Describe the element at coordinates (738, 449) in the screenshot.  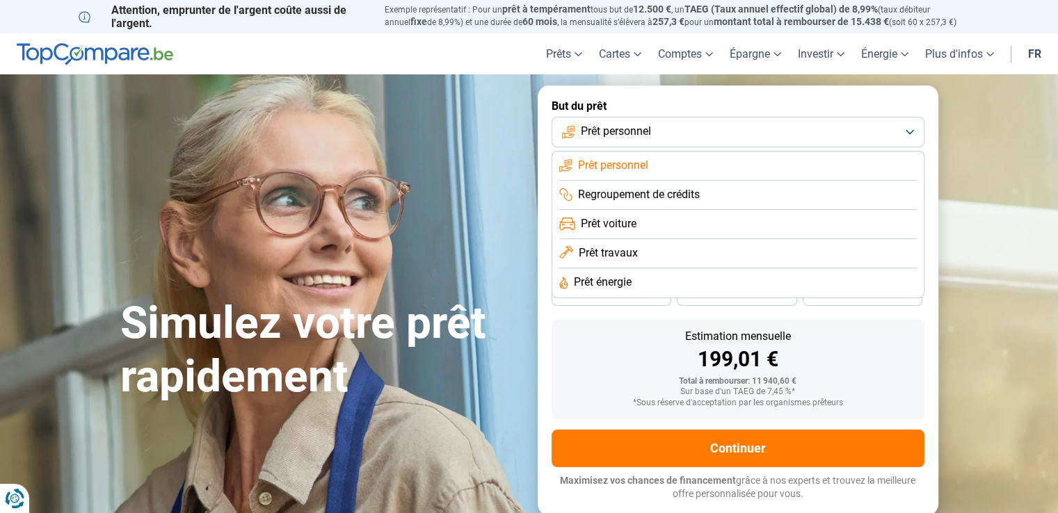
I see `button: Continuer` at that location.